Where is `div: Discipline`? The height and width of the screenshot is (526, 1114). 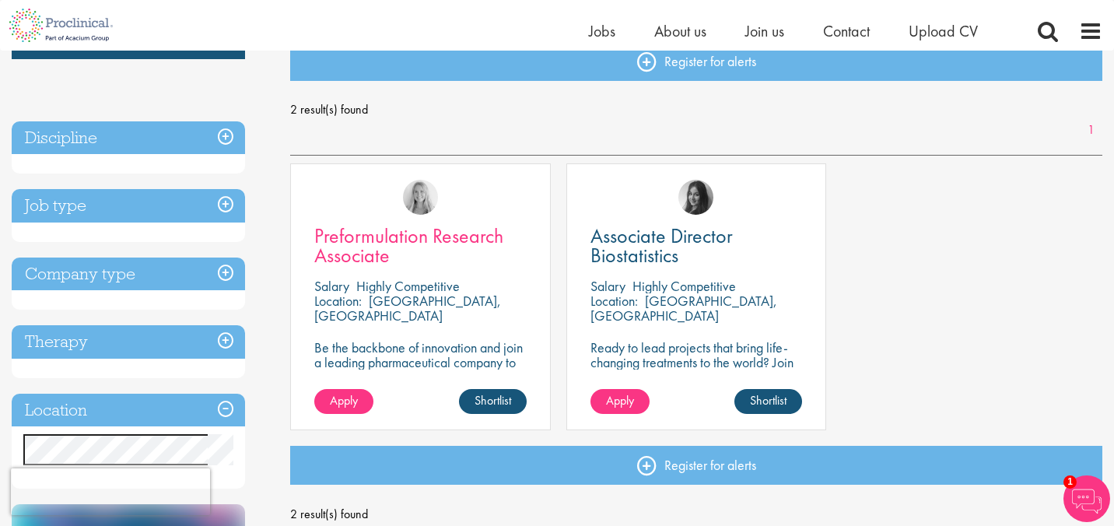 div: Discipline is located at coordinates (128, 138).